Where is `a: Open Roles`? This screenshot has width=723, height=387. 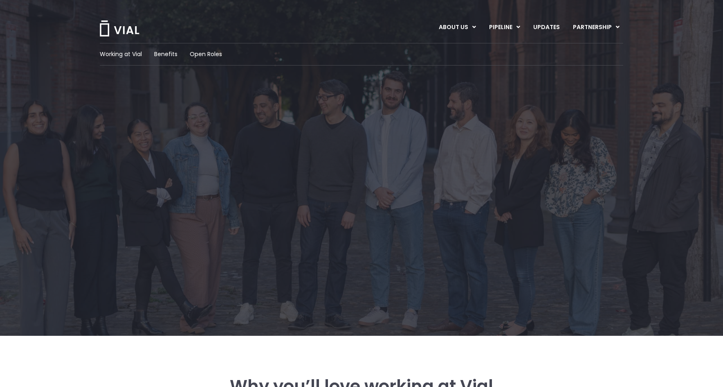
a: Open Roles is located at coordinates (206, 54).